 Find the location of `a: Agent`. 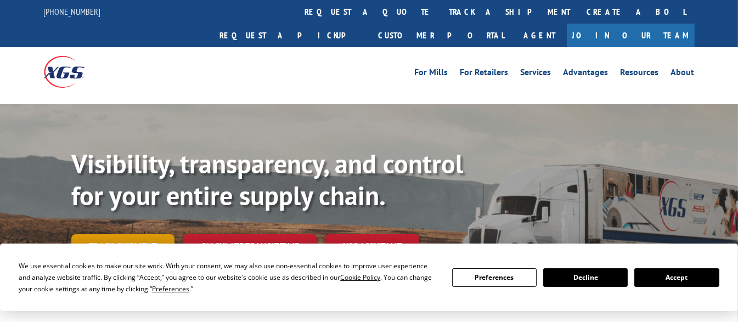

a: Agent is located at coordinates (540, 35).